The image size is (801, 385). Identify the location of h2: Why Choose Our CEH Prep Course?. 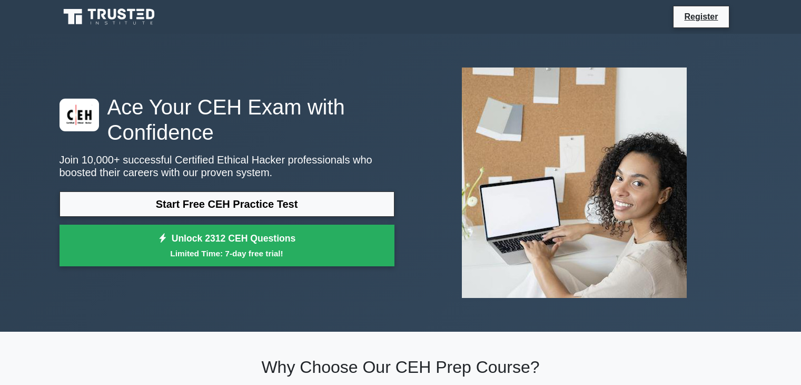
(401, 367).